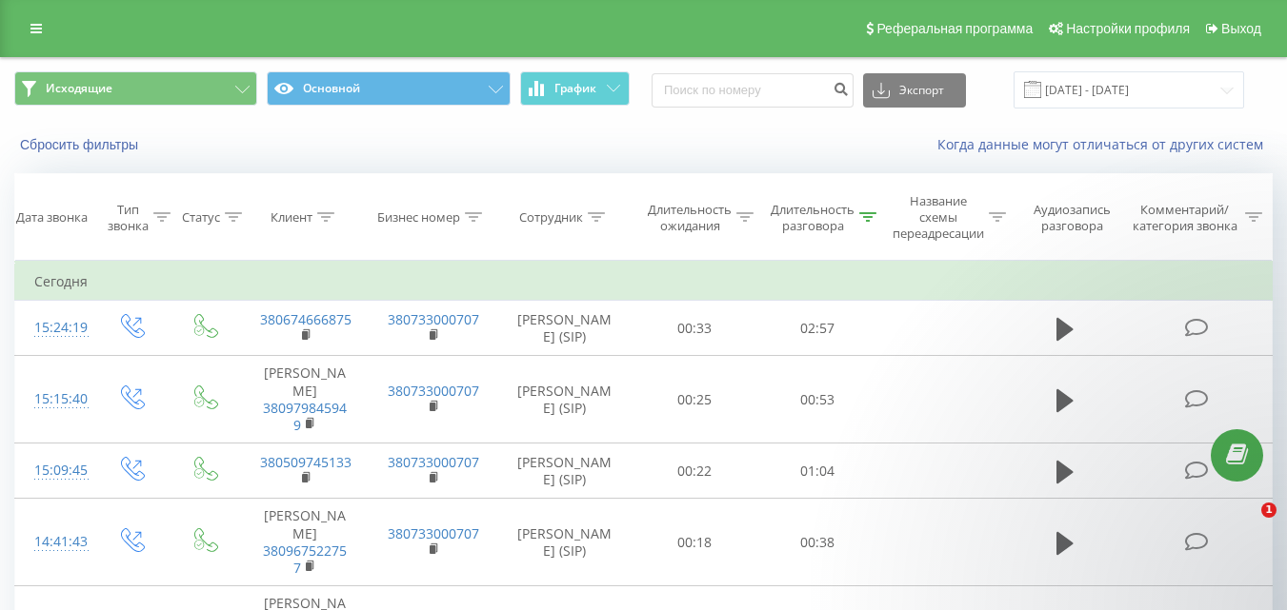 The image size is (1287, 610). What do you see at coordinates (128, 218) in the screenshot?
I see `div: Тип звонка` at bounding box center [128, 218].